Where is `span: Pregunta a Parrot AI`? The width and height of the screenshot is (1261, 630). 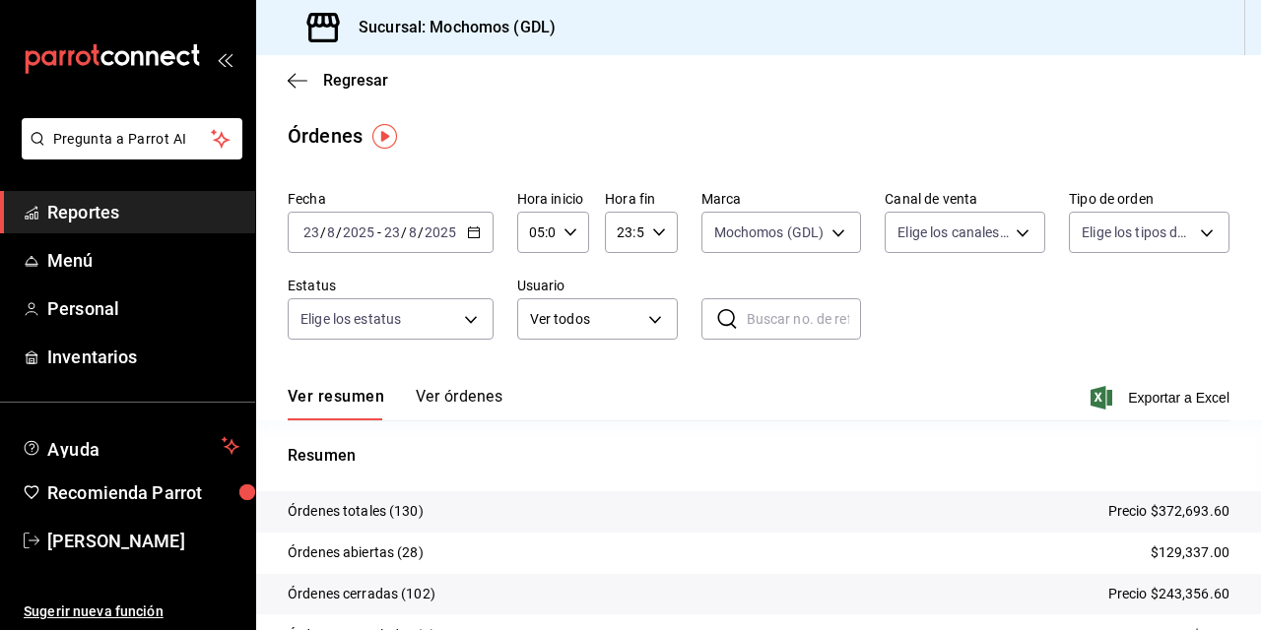
span: Pregunta a Parrot AI is located at coordinates (132, 139).